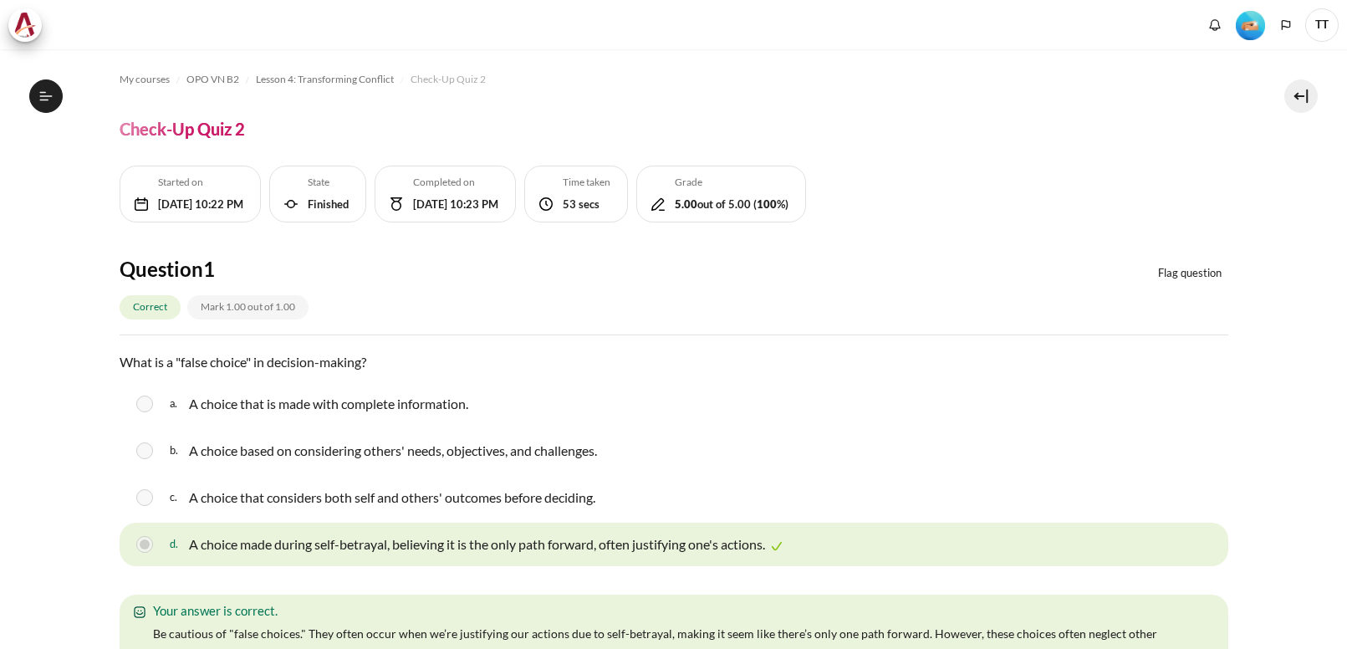 The width and height of the screenshot is (1347, 649). What do you see at coordinates (324, 79) in the screenshot?
I see `span: Lesson 4: Transforming Conflict` at bounding box center [324, 79].